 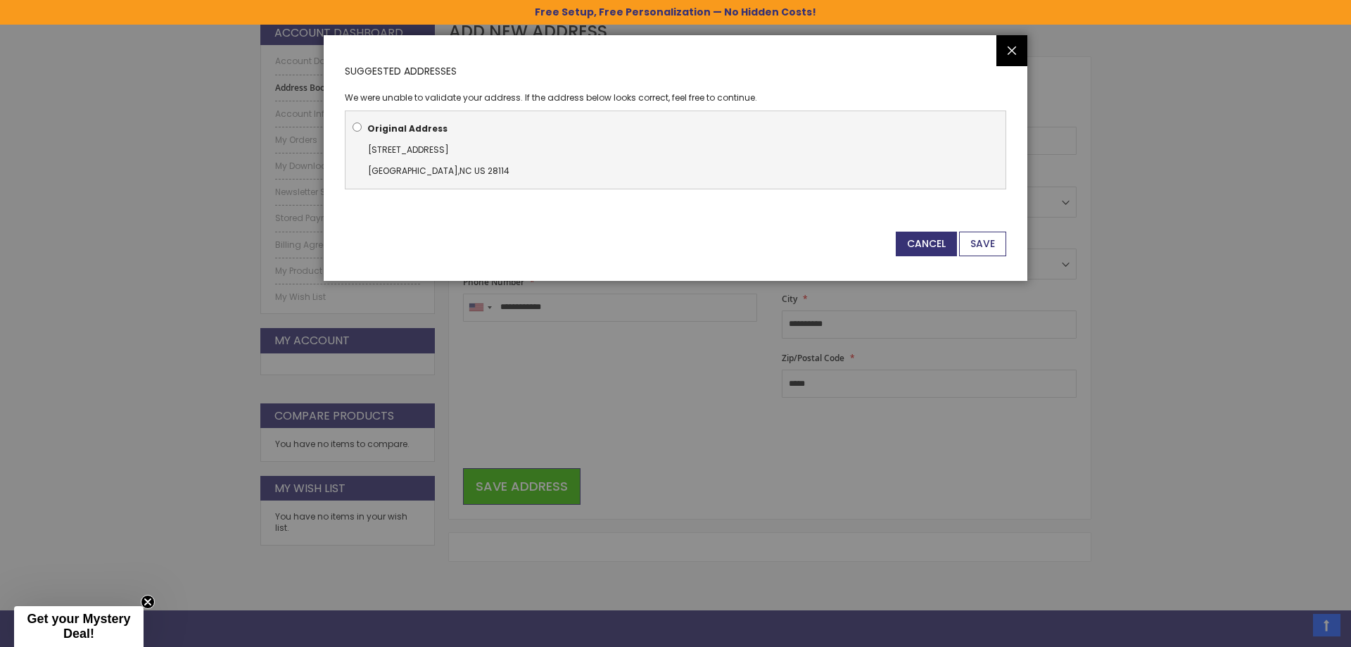 What do you see at coordinates (78, 626) in the screenshot?
I see `span: Get your Mystery Deal!` at bounding box center [78, 626].